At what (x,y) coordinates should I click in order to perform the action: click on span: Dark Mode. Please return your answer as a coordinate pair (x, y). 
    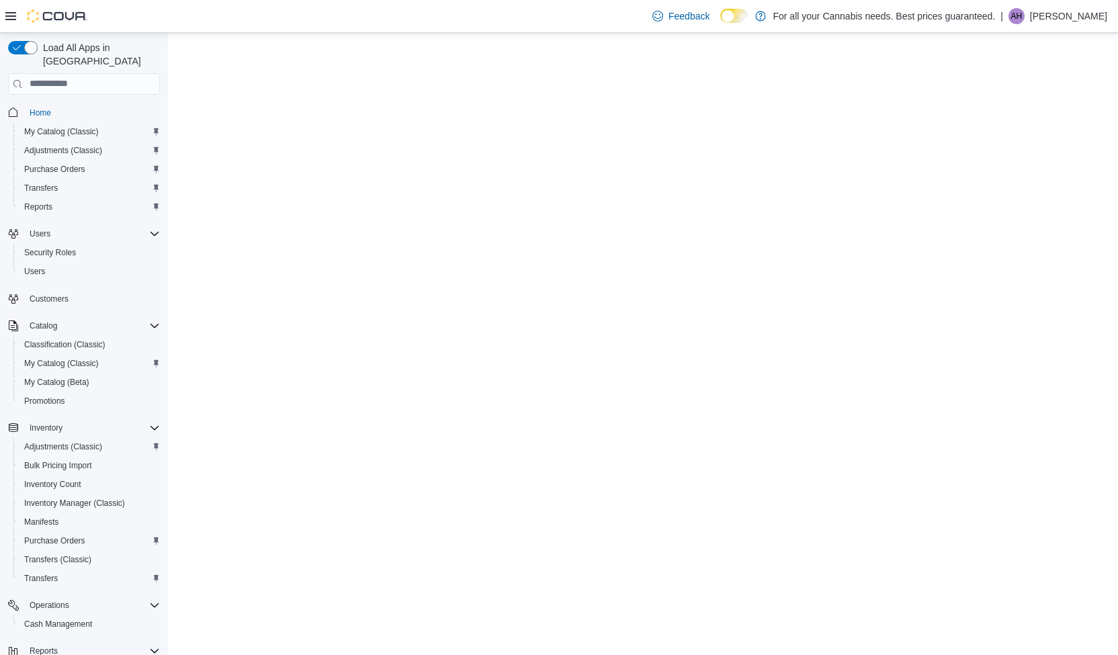
    Looking at the image, I should click on (720, 23).